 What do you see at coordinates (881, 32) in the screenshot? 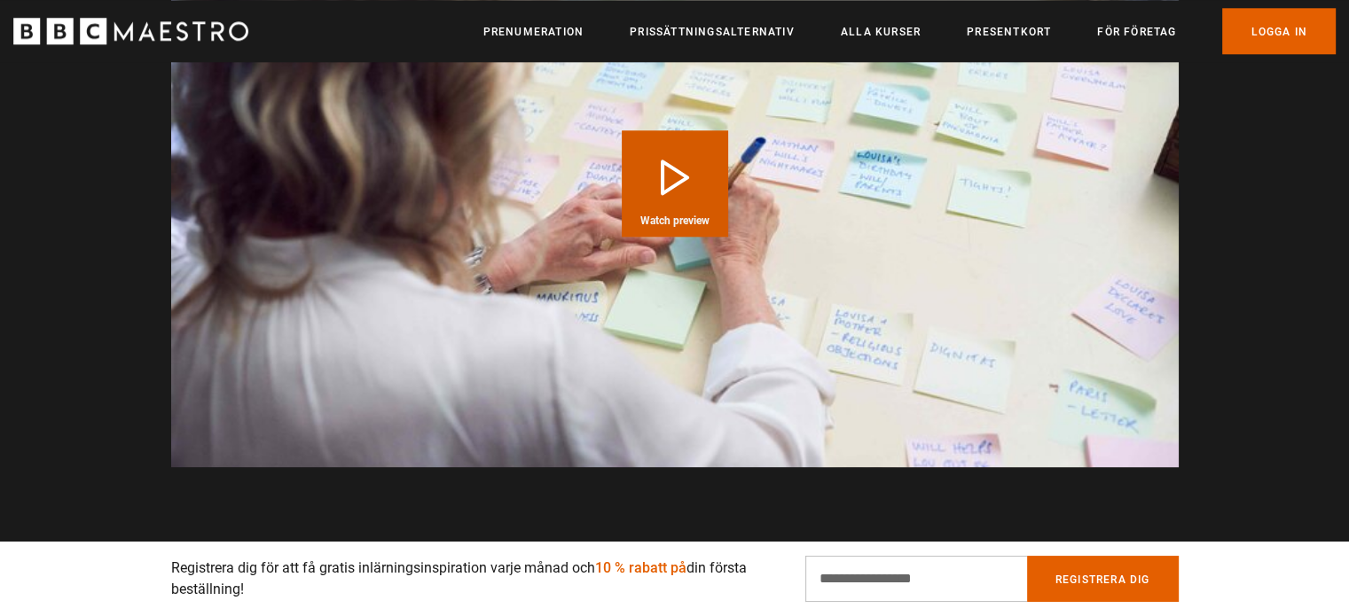
I see `a: Alla kurser` at bounding box center [881, 32].